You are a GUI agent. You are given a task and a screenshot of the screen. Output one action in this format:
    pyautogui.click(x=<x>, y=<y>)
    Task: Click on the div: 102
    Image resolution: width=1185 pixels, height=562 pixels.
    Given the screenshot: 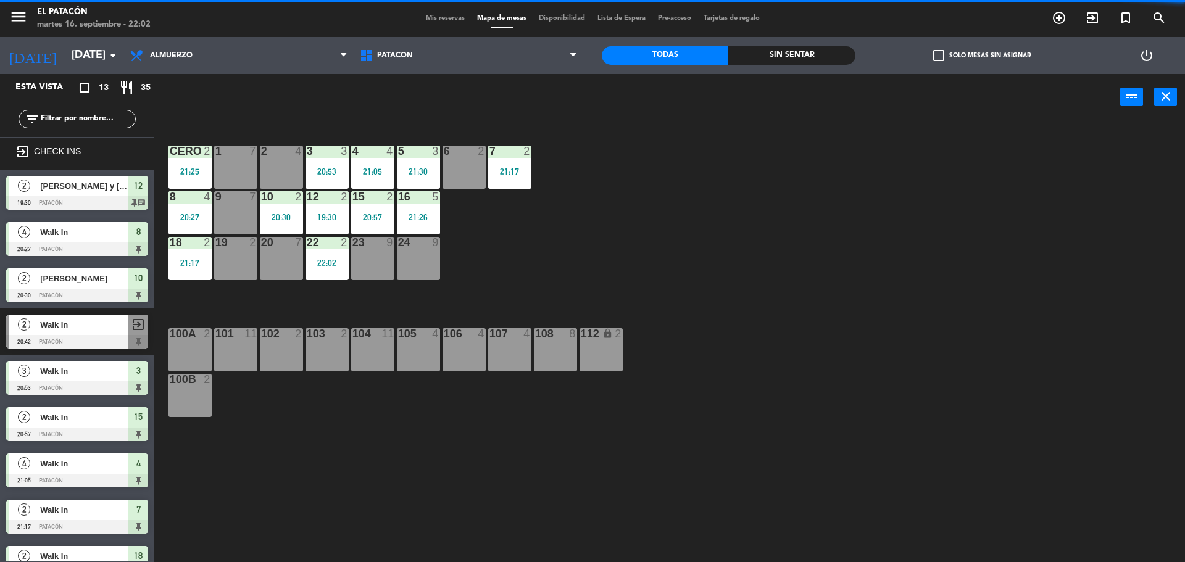 What is the action you would take?
    pyautogui.click(x=261, y=334)
    